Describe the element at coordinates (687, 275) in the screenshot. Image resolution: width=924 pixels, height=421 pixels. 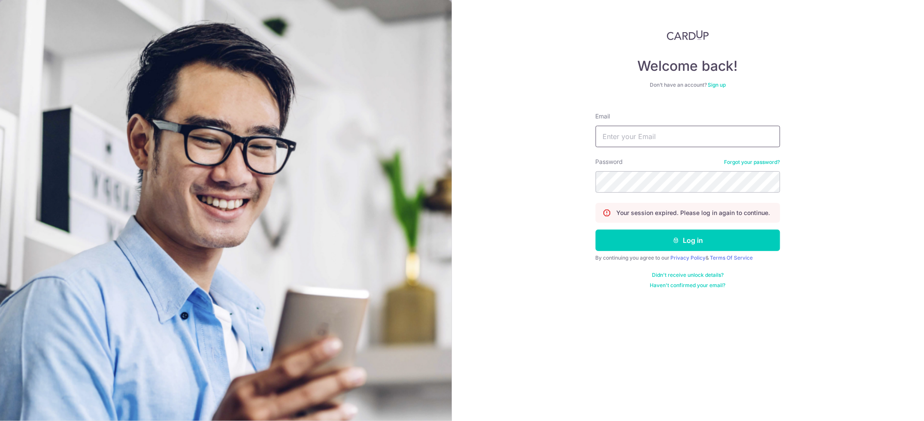
I see `a: Didn't receive unlock details?` at that location.